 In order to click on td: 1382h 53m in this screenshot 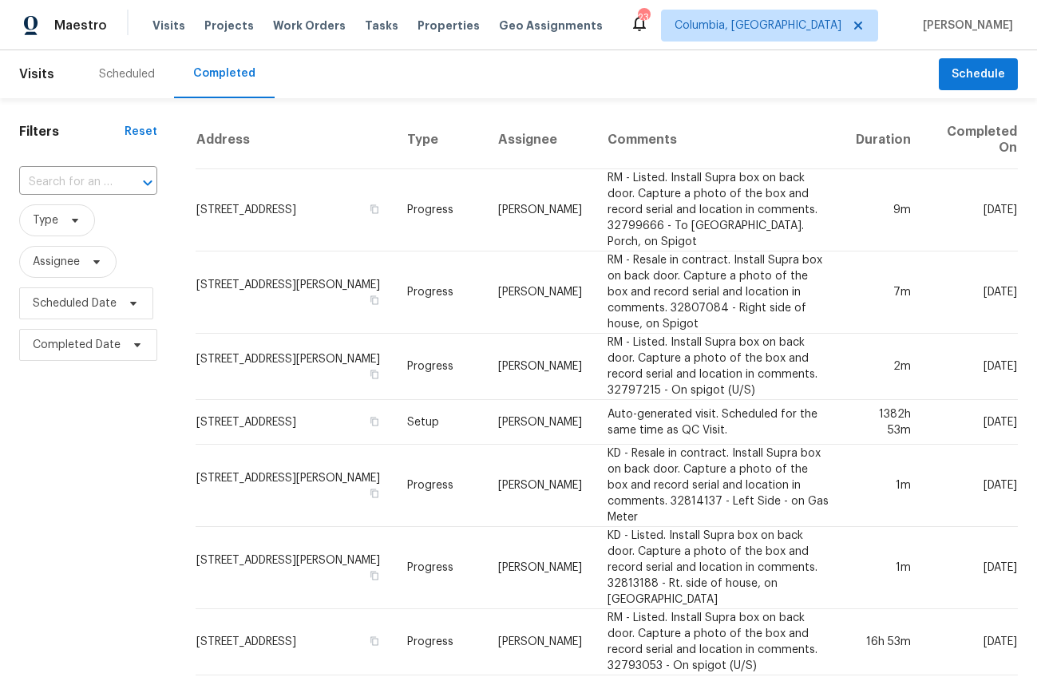, I will do `click(883, 422)`.